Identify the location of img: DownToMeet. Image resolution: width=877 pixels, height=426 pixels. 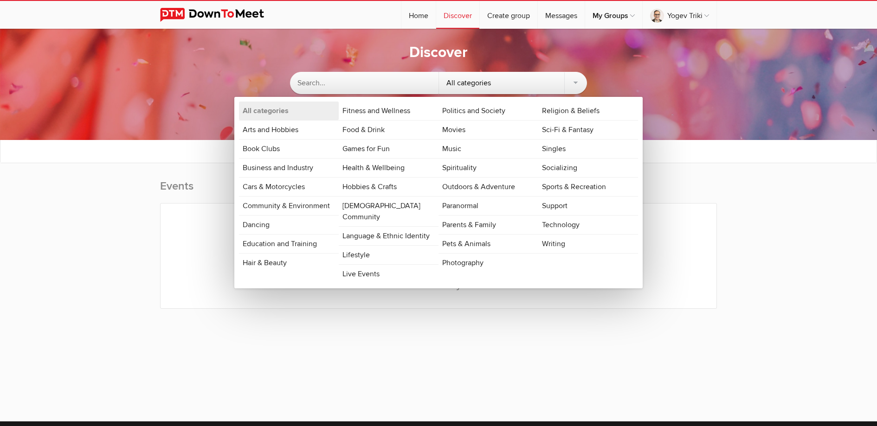
(219, 15).